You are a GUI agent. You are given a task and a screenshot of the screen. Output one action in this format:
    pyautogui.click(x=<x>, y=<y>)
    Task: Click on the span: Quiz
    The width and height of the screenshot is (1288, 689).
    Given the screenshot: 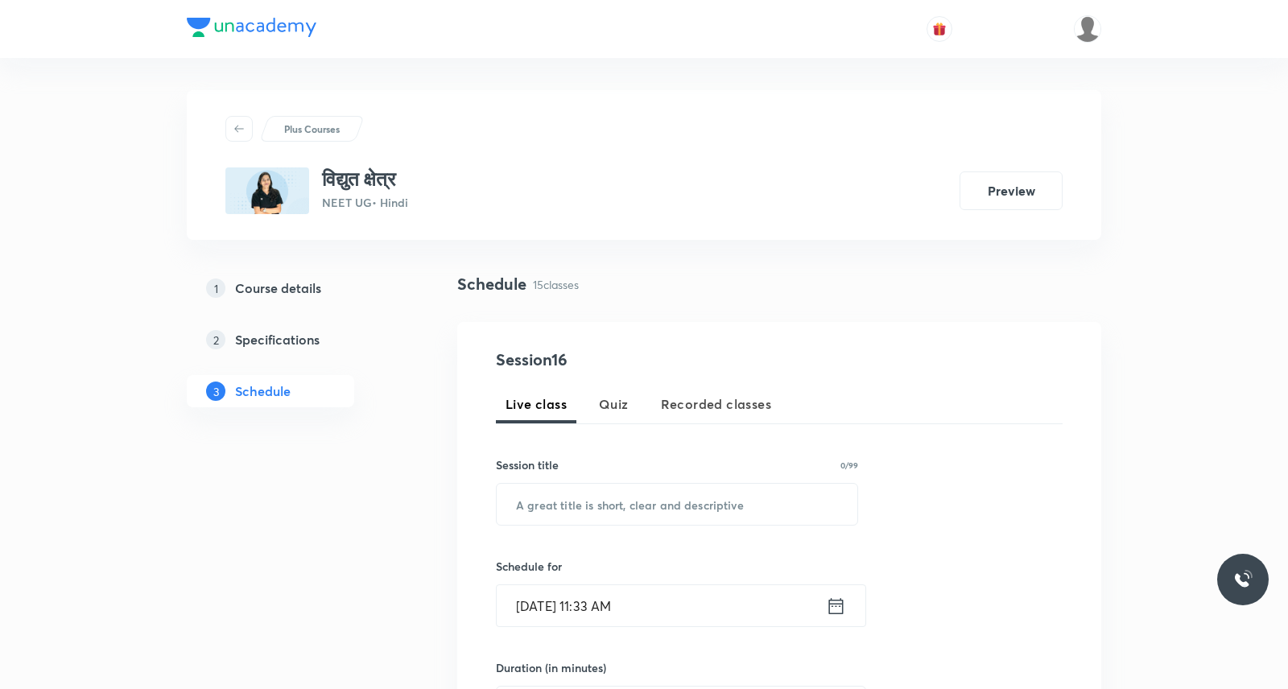 What is the action you would take?
    pyautogui.click(x=613, y=404)
    